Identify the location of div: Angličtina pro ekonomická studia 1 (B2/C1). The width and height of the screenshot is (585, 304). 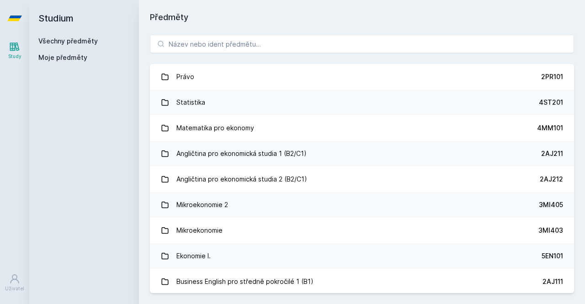
(241, 154).